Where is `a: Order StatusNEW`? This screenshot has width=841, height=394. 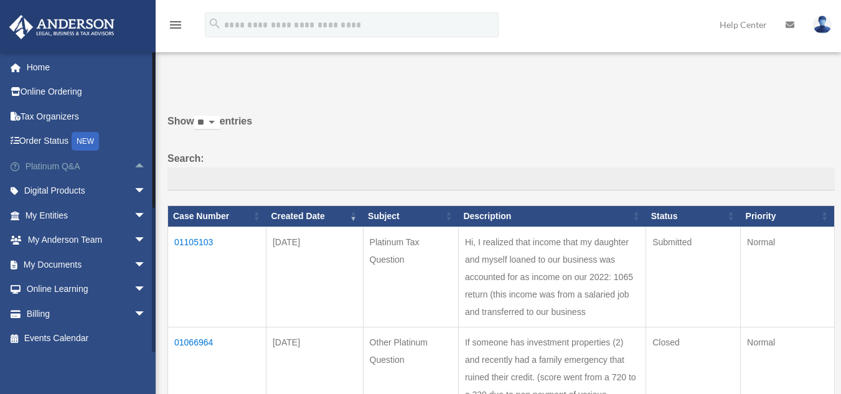 a: Order StatusNEW is located at coordinates (87, 141).